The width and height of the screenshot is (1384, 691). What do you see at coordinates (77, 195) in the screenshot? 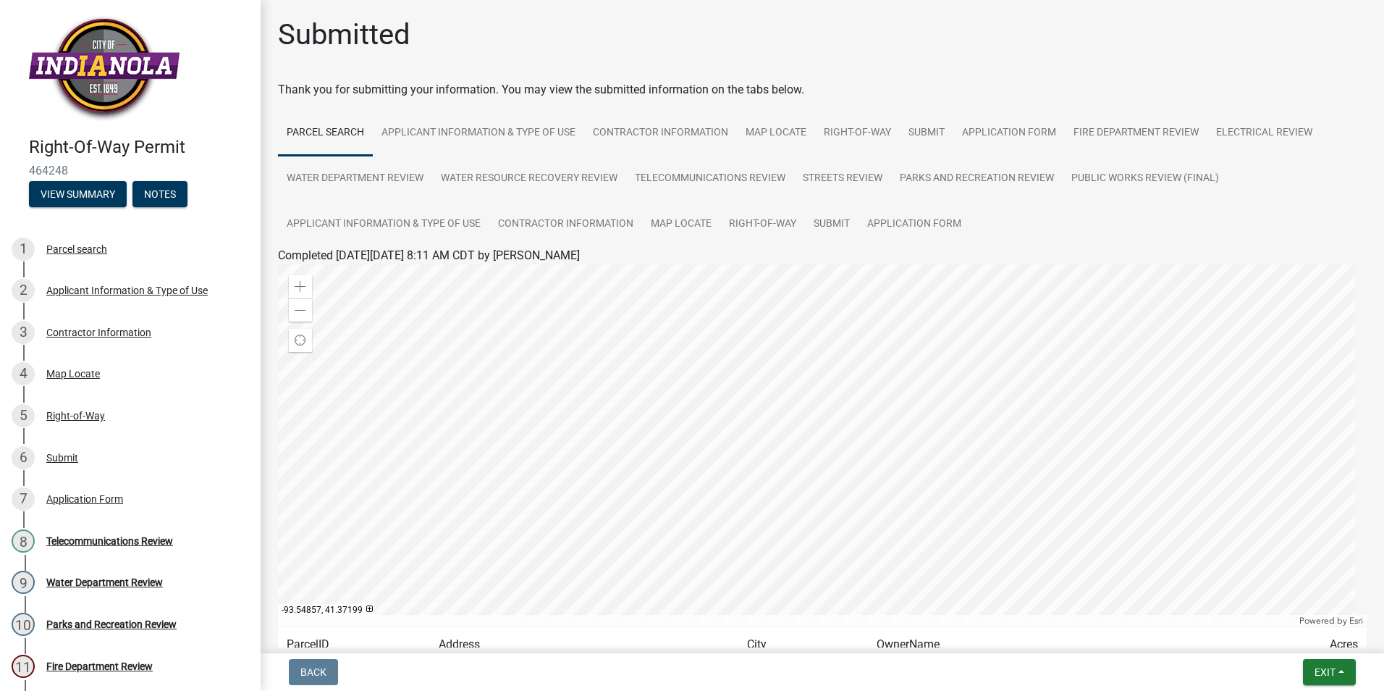
I see `wm-modal-confirm: Summary` at bounding box center [77, 195].